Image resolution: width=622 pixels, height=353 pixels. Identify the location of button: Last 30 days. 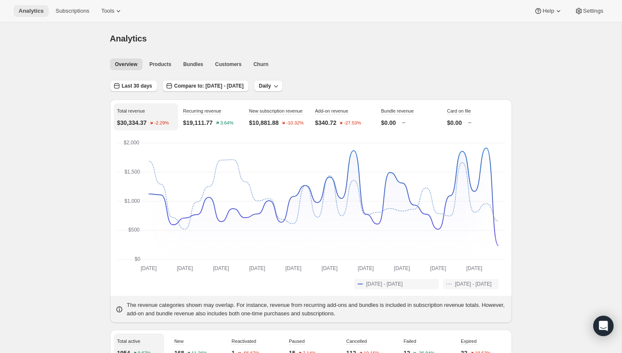
(134, 86).